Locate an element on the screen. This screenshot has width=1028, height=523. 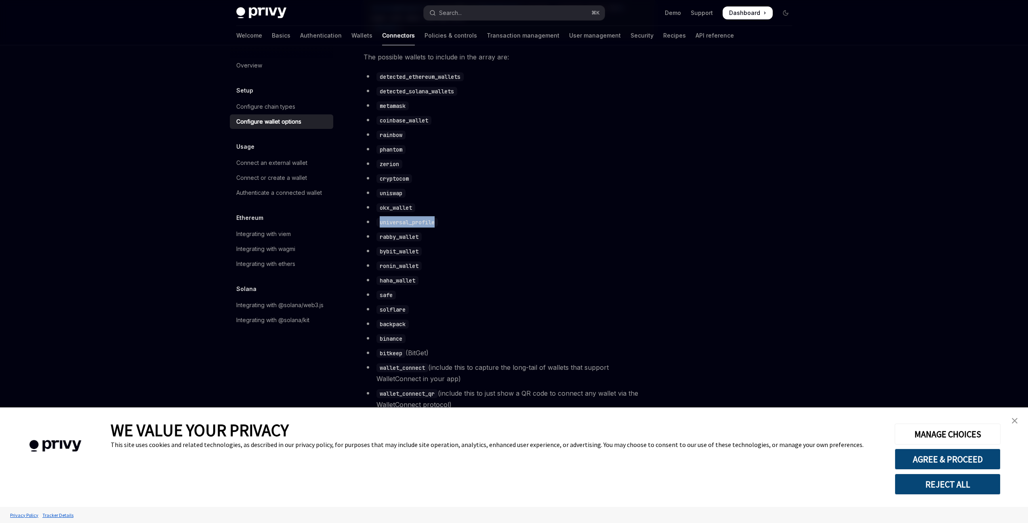
h5: Ethereum is located at coordinates (250, 218).